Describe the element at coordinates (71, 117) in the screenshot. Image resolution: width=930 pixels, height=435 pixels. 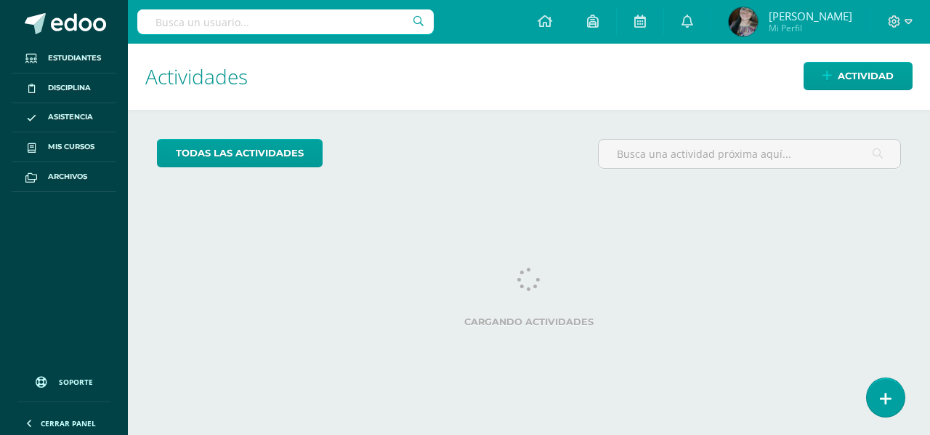
I see `span: Asistencia` at that location.